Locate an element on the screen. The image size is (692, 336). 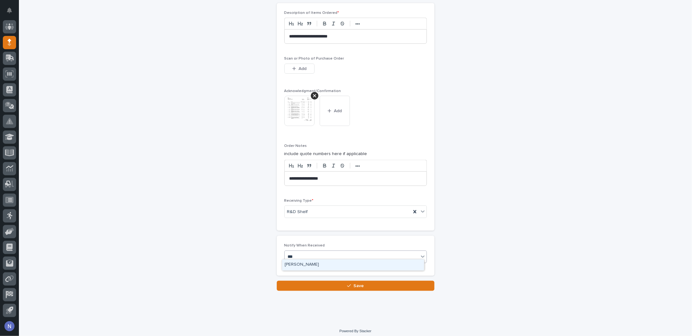
span: R&D Shelf is located at coordinates (298, 212).